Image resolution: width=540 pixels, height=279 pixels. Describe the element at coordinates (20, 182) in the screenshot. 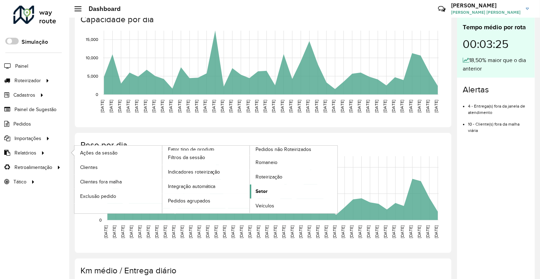

I see `span: Tático` at that location.